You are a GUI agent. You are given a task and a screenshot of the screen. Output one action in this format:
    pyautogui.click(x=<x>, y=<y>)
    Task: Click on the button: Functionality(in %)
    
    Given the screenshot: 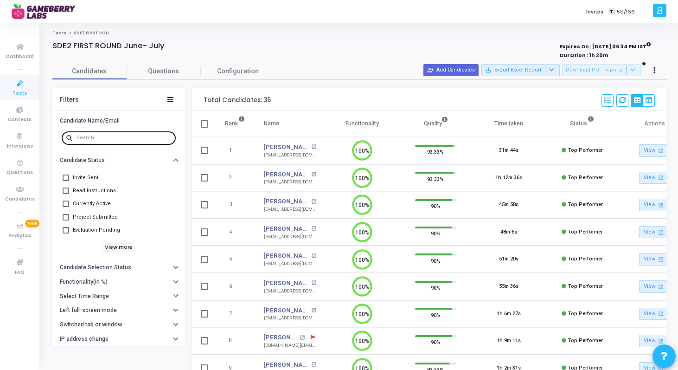 What is the action you would take?
    pyautogui.click(x=119, y=282)
    